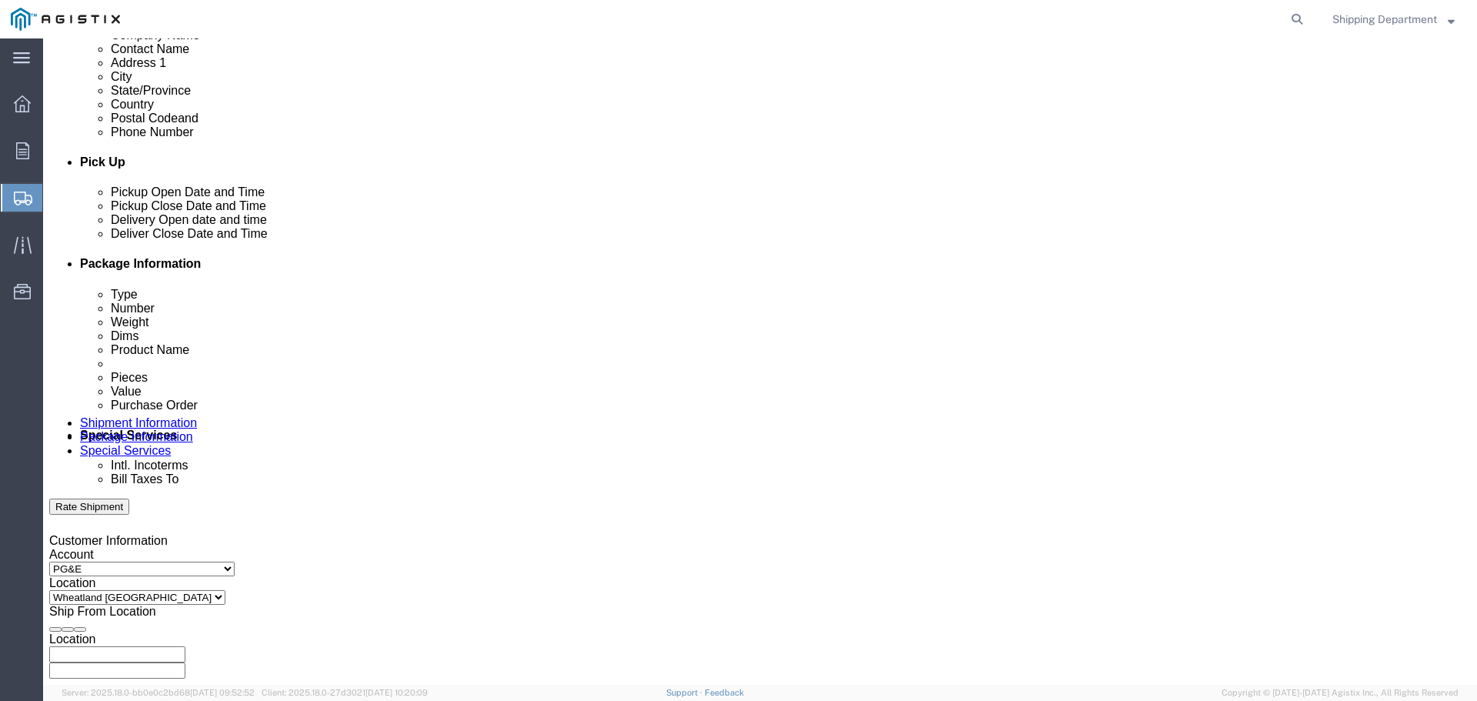  What do you see at coordinates (1385, 19) in the screenshot?
I see `span: Shipping Department` at bounding box center [1385, 19].